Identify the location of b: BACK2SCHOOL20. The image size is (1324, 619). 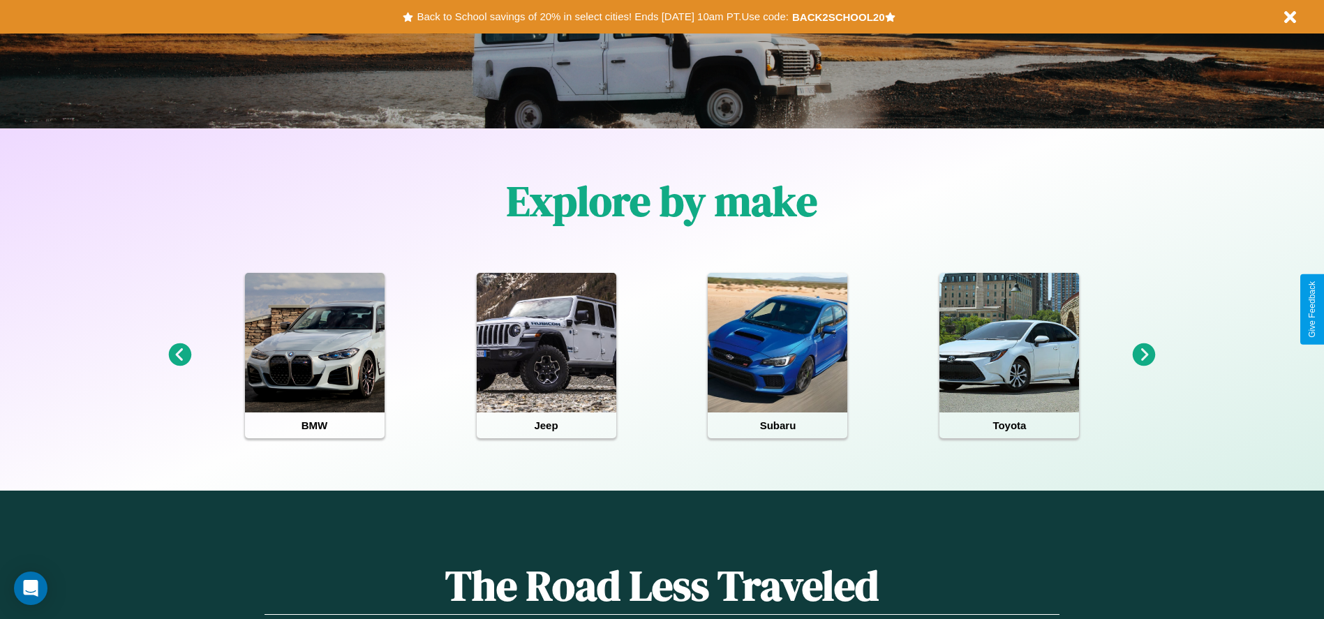
(838, 17).